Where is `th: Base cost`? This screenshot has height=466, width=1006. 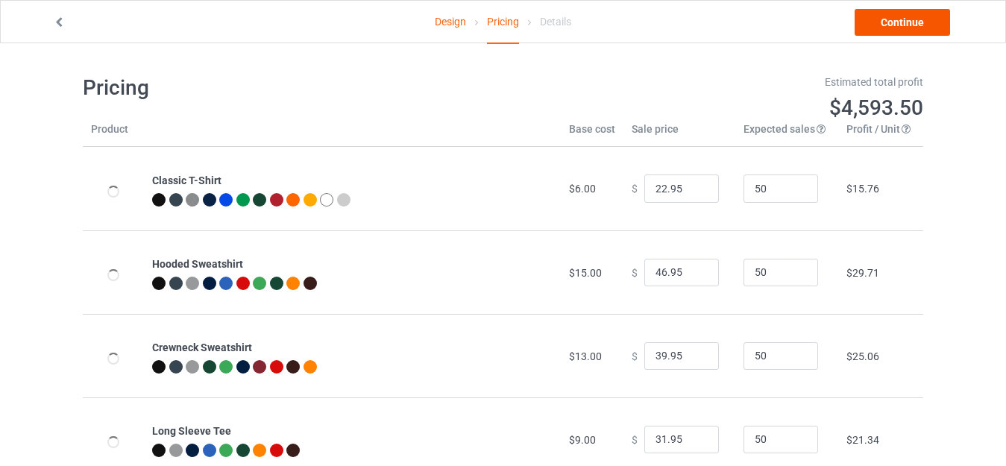
th: Base cost is located at coordinates (592, 134).